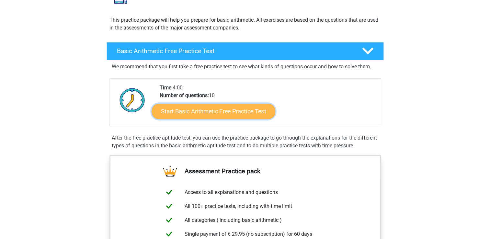 The image size is (490, 239). I want to click on b: Number of questions:, so click(184, 95).